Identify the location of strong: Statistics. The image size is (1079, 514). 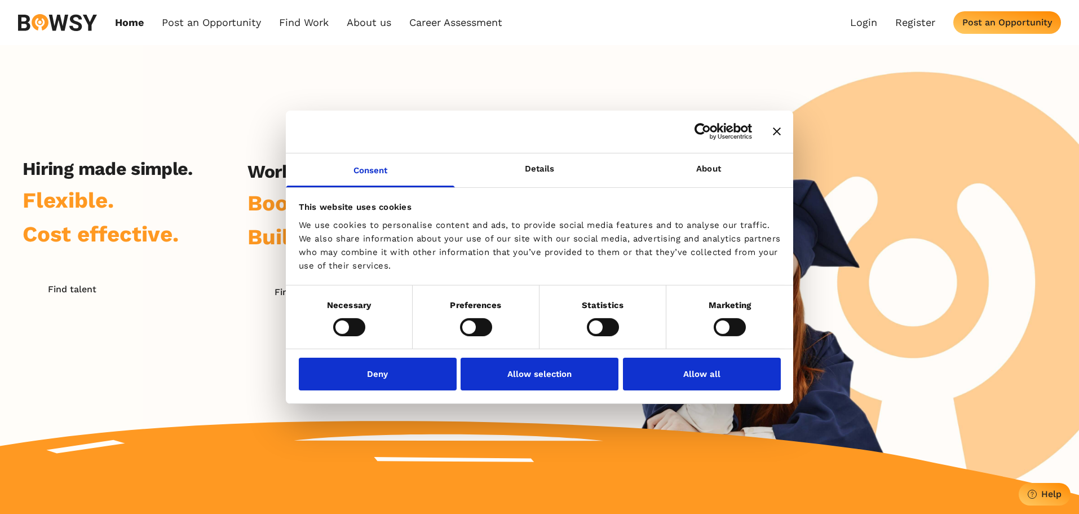
(603, 304).